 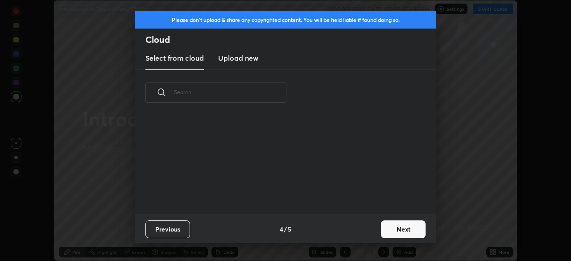 What do you see at coordinates (168, 229) in the screenshot?
I see `button: Previous` at bounding box center [168, 229].